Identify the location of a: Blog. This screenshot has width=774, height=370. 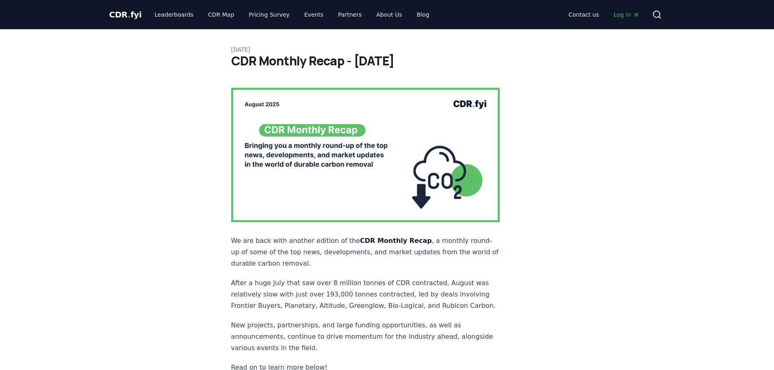
(423, 15).